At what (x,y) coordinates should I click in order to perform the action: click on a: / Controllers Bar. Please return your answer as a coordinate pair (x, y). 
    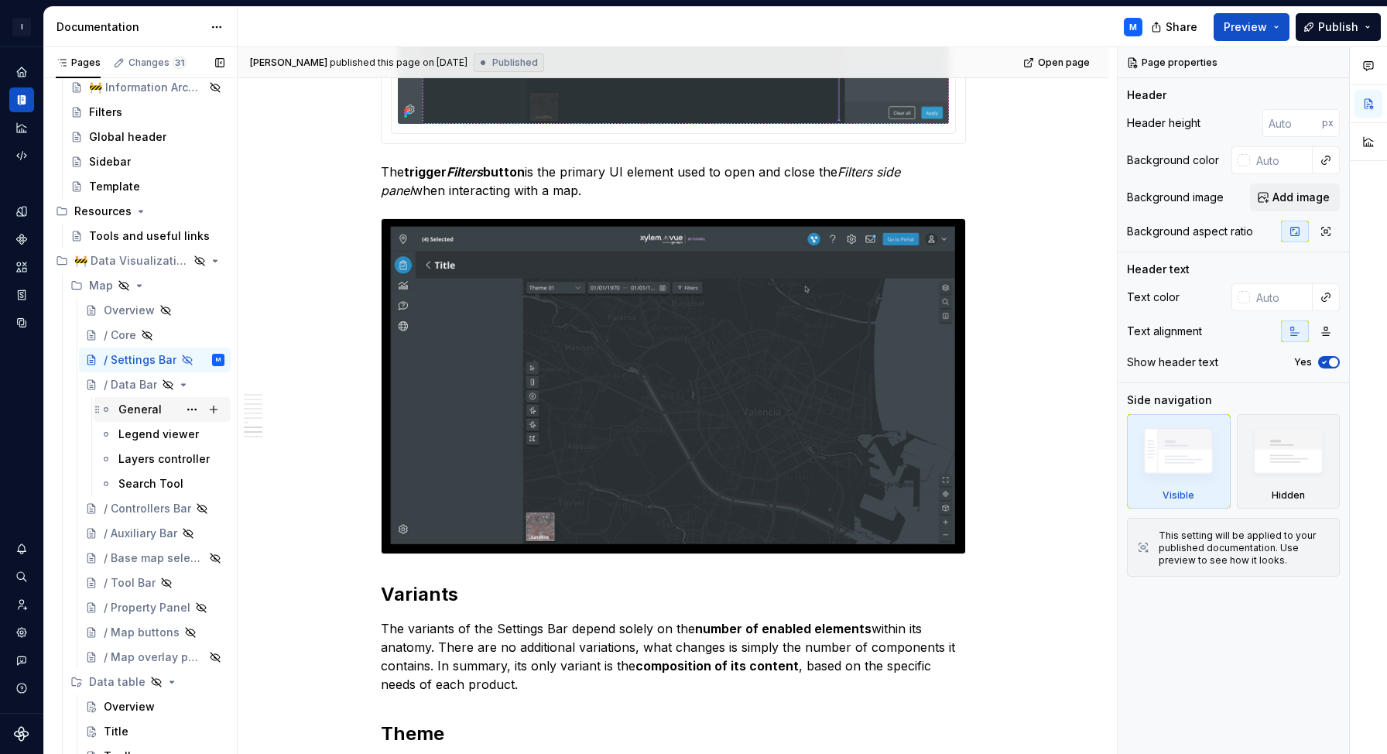
    Looking at the image, I should click on (155, 508).